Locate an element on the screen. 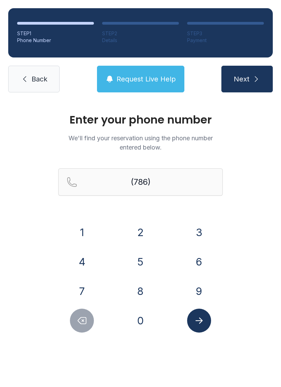 This screenshot has height=387, width=281. button: 9 is located at coordinates (199, 291).